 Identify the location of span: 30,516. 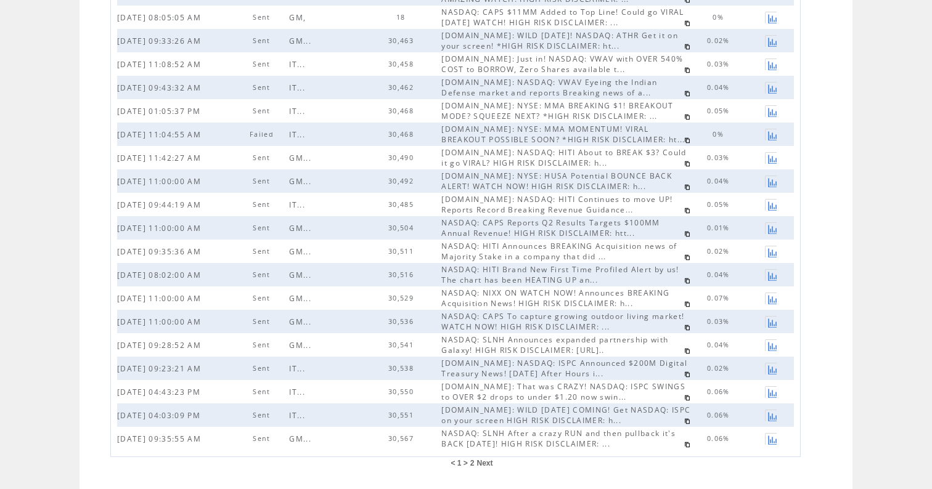
(402, 275).